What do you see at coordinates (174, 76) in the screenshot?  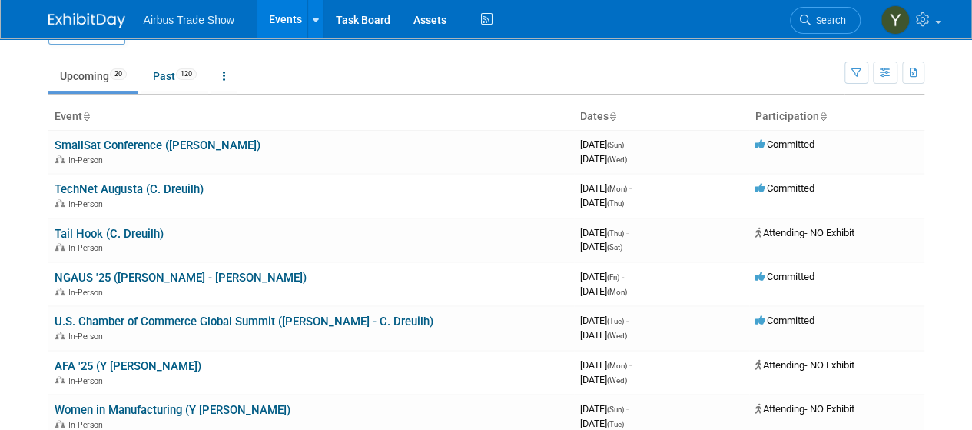 I see `a: Past120` at bounding box center [174, 76].